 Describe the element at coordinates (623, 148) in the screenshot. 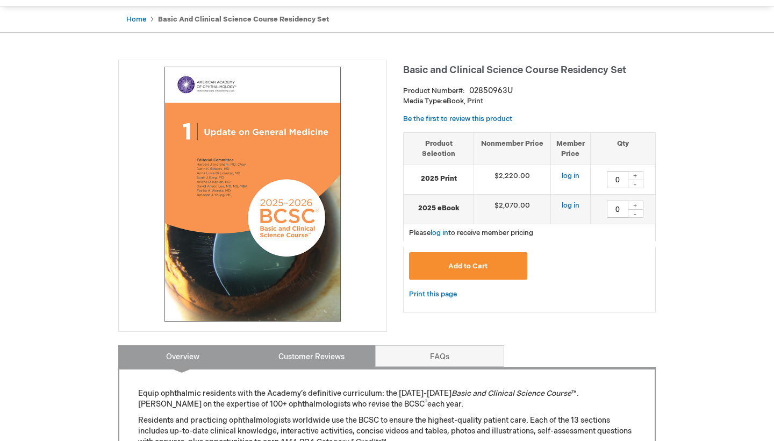

I see `th: Qty` at that location.